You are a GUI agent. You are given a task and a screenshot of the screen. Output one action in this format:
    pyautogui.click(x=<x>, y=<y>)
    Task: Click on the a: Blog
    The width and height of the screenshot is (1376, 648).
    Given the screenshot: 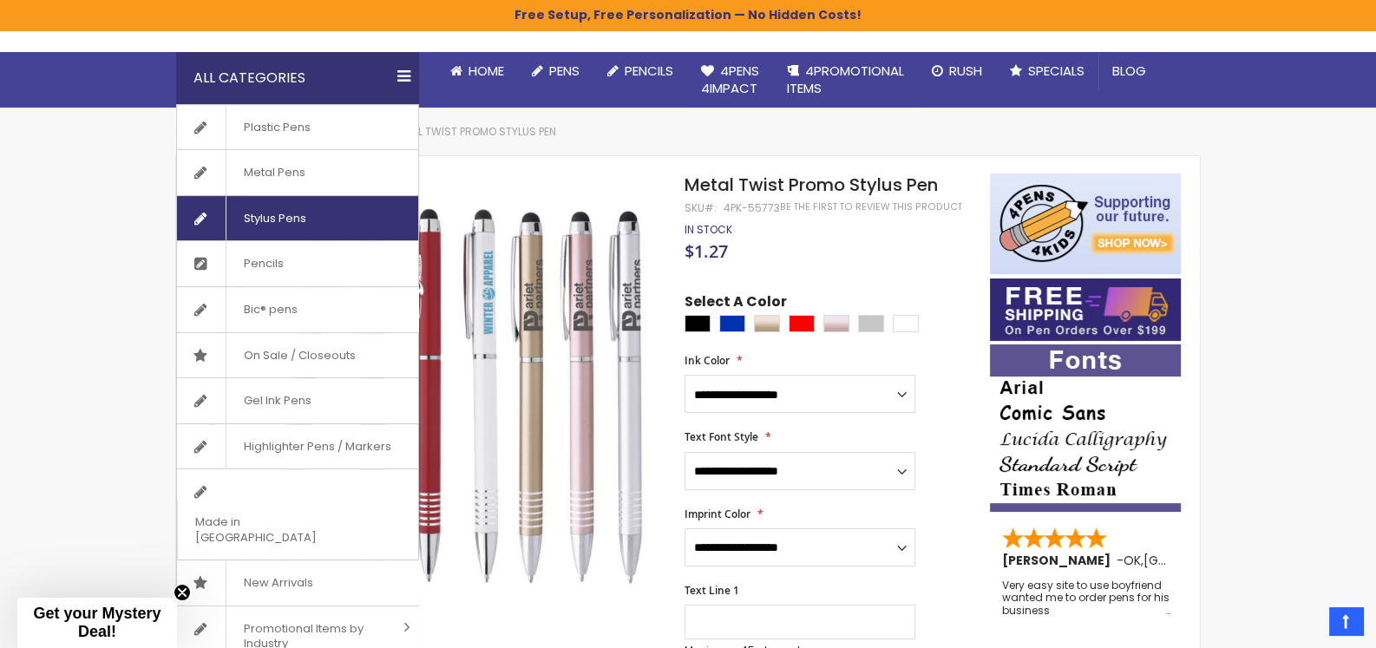 What is the action you would take?
    pyautogui.click(x=1128, y=71)
    